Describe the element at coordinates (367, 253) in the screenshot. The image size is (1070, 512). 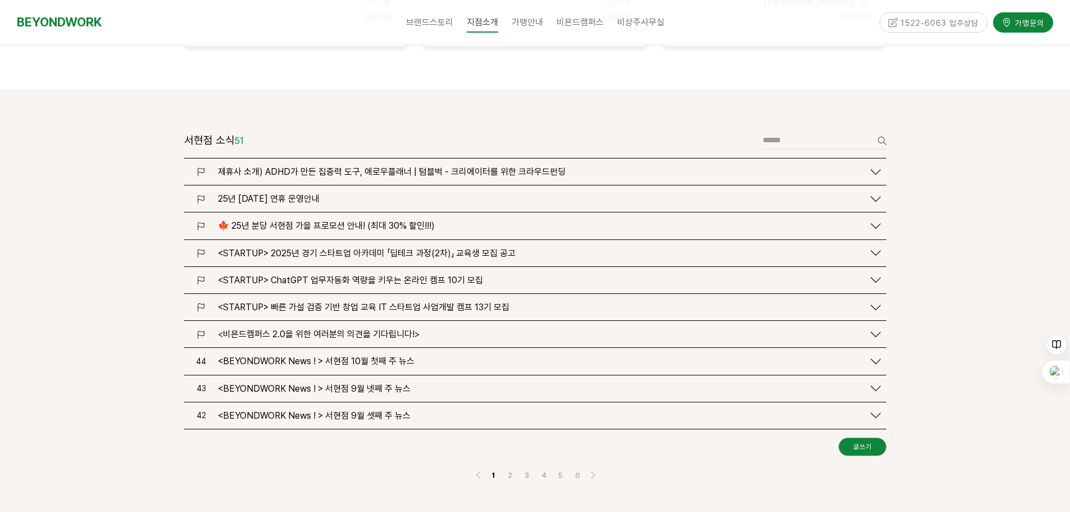
I see `span: <STARTUP> 2025년 경기 스타트업 아카데미 「딥테크 과정(2차)」 교육생 모집 공고` at that location.